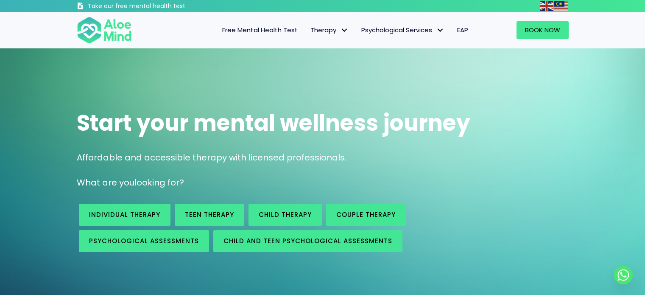  I want to click on span: Free Mental Health Test, so click(260, 30).